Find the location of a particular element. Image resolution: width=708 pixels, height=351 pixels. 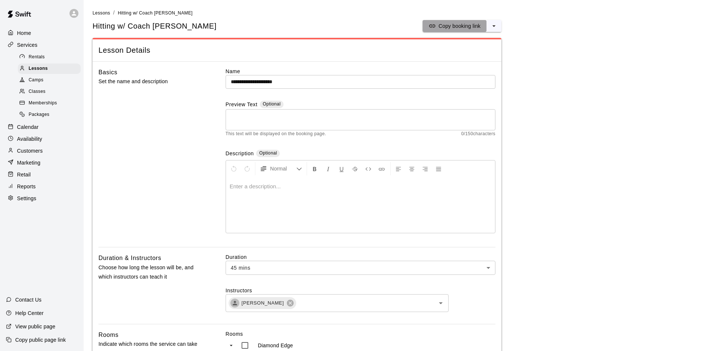

div: Marketing is located at coordinates (42, 163).